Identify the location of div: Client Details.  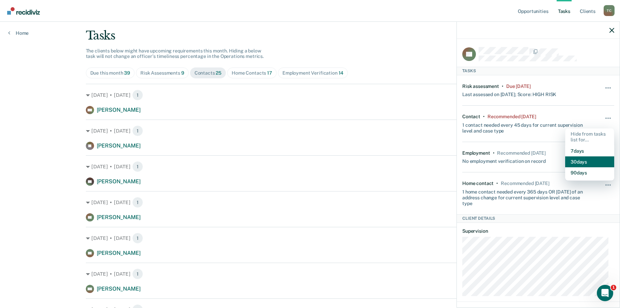
(538, 218).